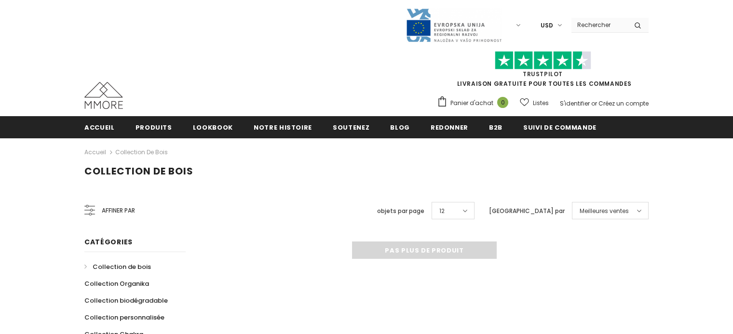  Describe the element at coordinates (126, 300) in the screenshot. I see `span: Collection biodégradable` at that location.